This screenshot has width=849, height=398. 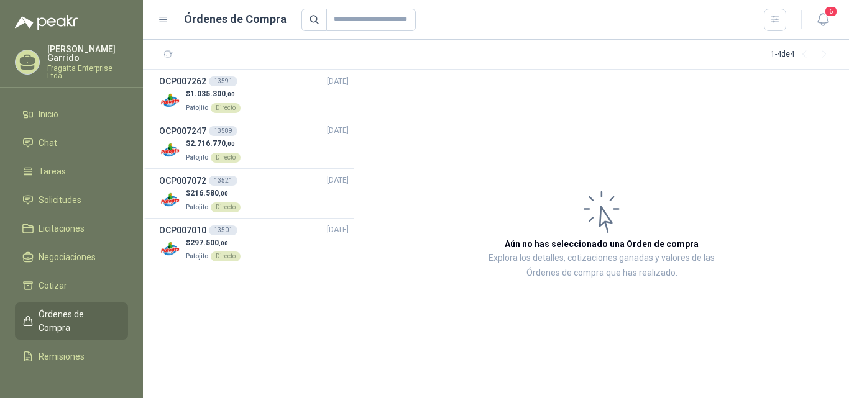 I want to click on h3: OCP007072, so click(x=183, y=181).